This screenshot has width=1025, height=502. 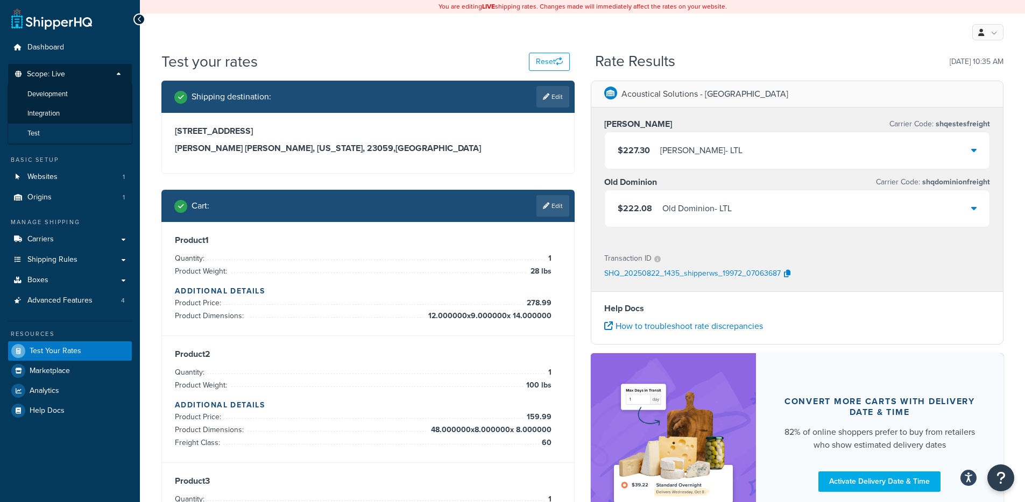 I want to click on div: Convert more carts with delivery date & time, so click(x=879, y=407).